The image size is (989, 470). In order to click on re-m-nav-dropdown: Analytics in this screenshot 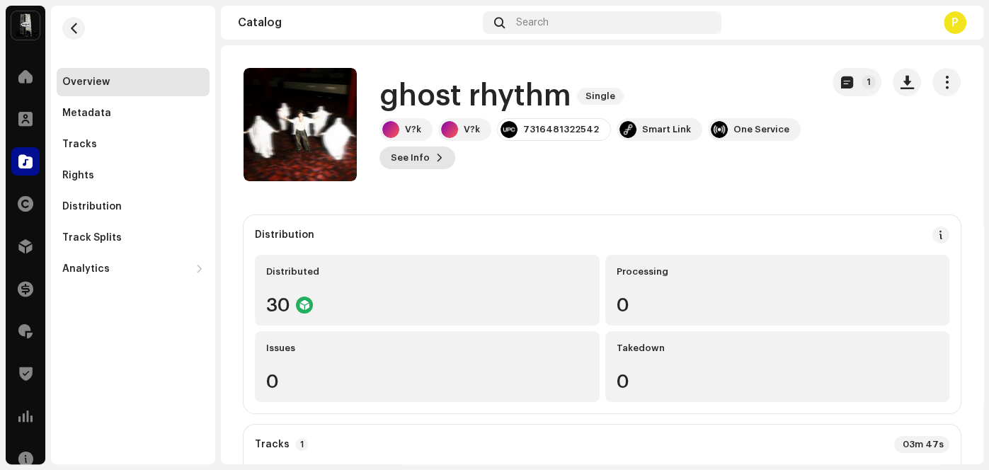, I will do `click(133, 269)`.